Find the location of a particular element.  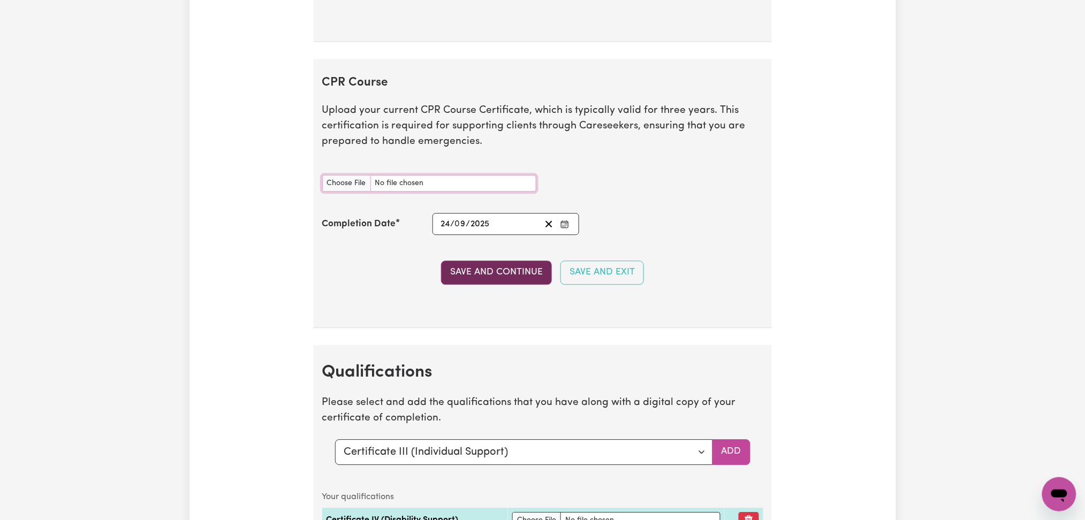

button: Save and Exit is located at coordinates (602, 272).